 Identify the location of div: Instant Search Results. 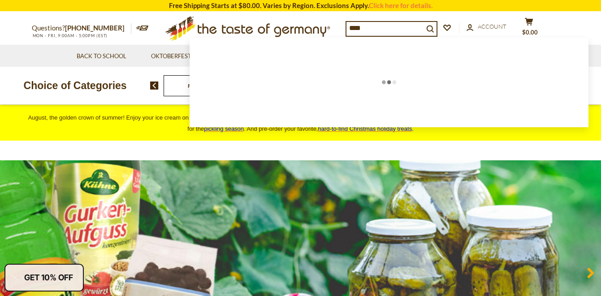
(389, 83).